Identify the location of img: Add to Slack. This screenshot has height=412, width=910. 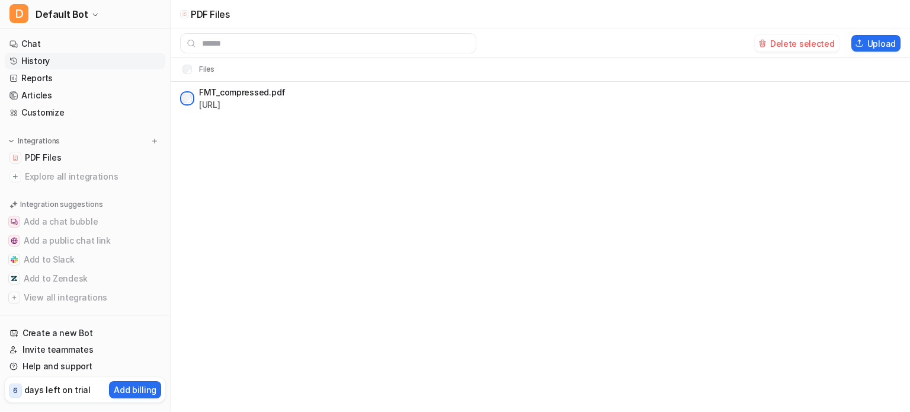
(14, 260).